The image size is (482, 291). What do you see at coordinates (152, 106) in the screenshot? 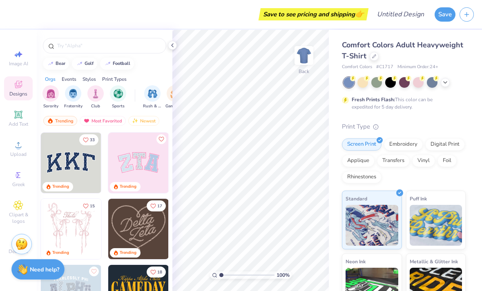
I see `span: Rush & Bid` at bounding box center [152, 106].